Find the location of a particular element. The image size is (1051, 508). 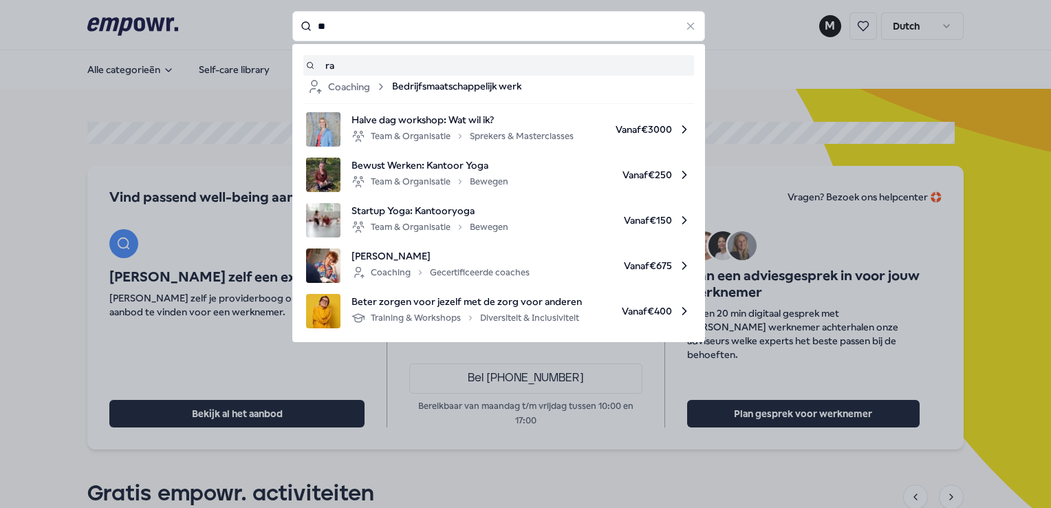

a: product imageBewust Werken: Kantoor YogaTeam & OrganisatieBewegenVanaf€250 is located at coordinates (499, 175).